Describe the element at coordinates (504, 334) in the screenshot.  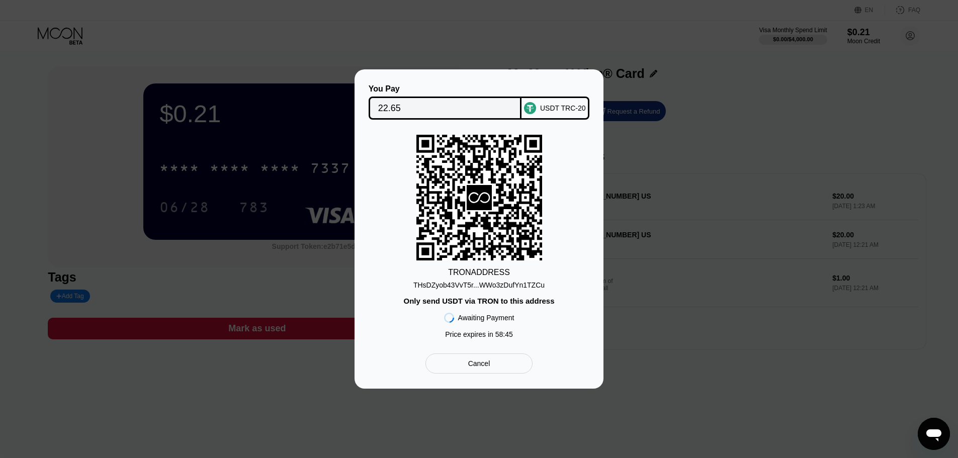
I see `span: 58 : 45` at that location.